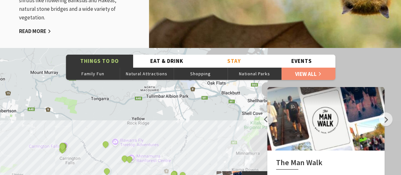  I want to click on button: Previous, so click(266, 119).